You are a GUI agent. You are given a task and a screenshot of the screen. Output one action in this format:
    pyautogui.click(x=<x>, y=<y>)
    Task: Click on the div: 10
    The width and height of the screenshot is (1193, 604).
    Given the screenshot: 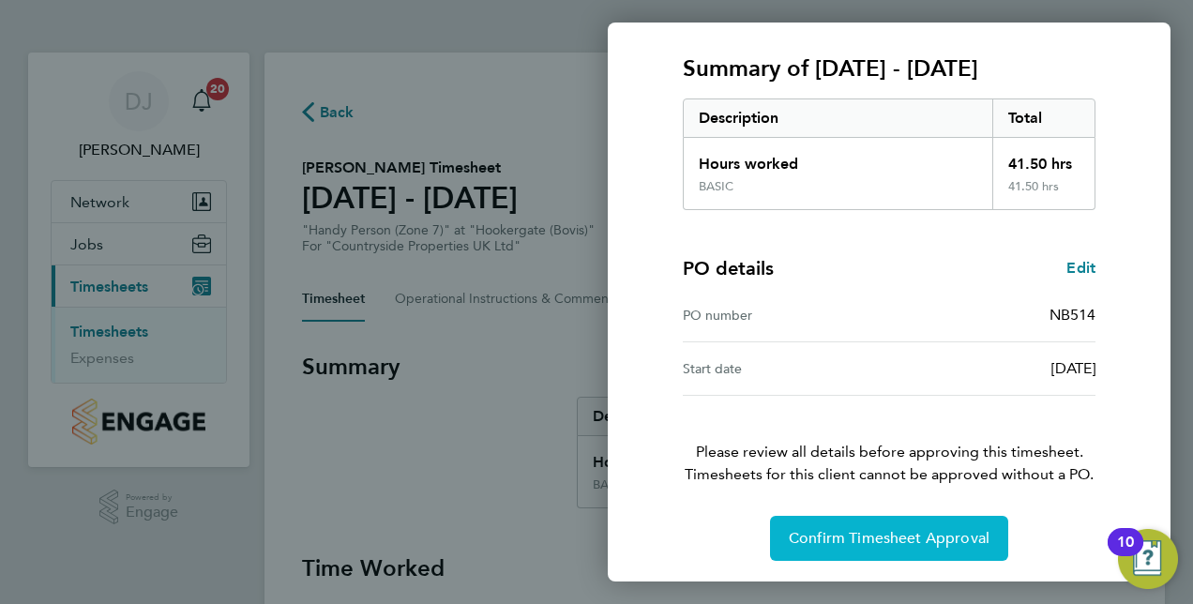 What is the action you would take?
    pyautogui.click(x=1125, y=554)
    